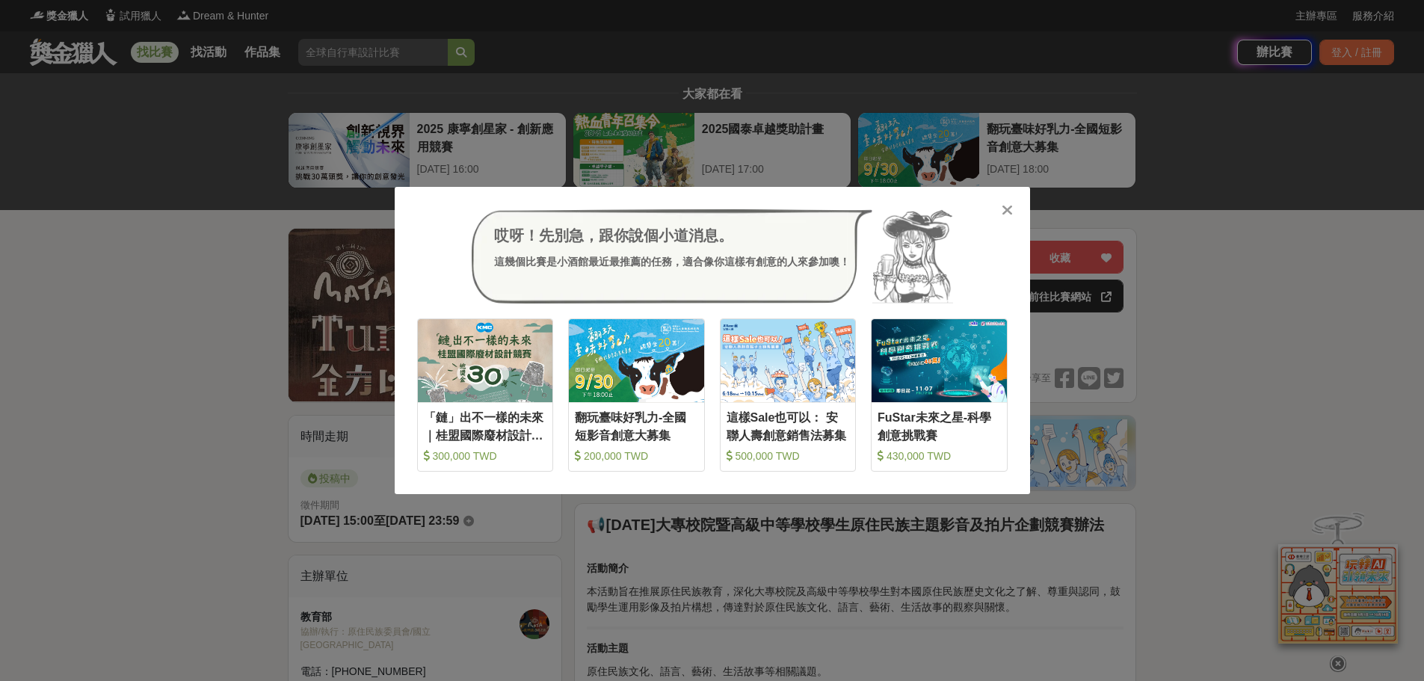 The height and width of the screenshot is (681, 1424). Describe the element at coordinates (939, 456) in the screenshot. I see `div: 430,000 TWD` at that location.